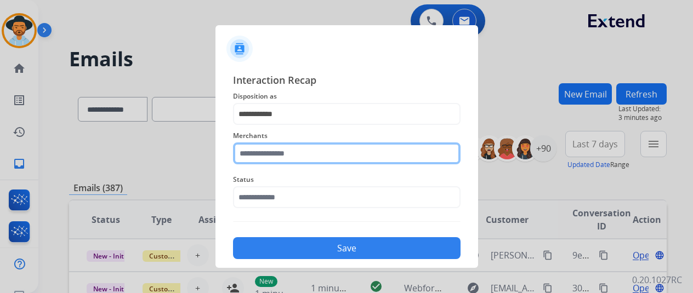 The height and width of the screenshot is (293, 693). I want to click on span: Status, so click(346, 180).